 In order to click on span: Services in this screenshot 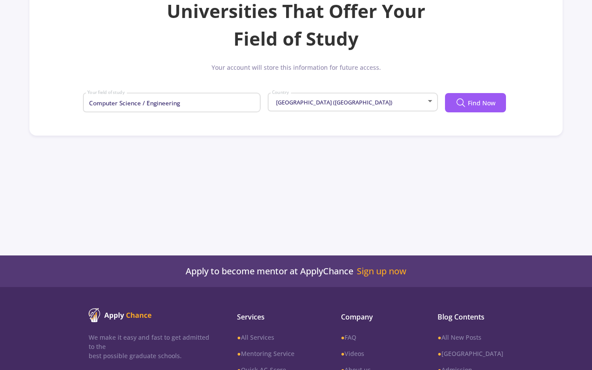, I will do `click(275, 317)`.